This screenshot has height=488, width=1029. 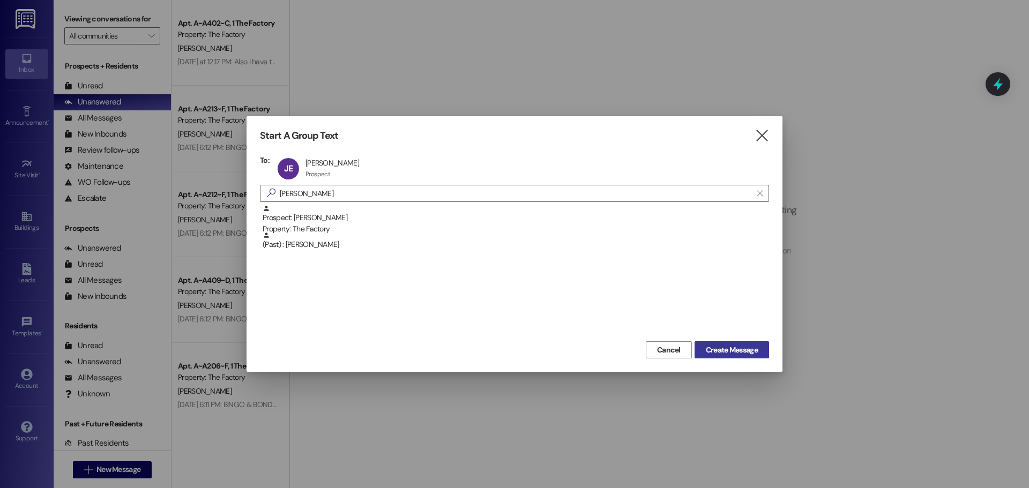 What do you see at coordinates (318, 174) in the screenshot?
I see `div: Prospect` at bounding box center [318, 174].